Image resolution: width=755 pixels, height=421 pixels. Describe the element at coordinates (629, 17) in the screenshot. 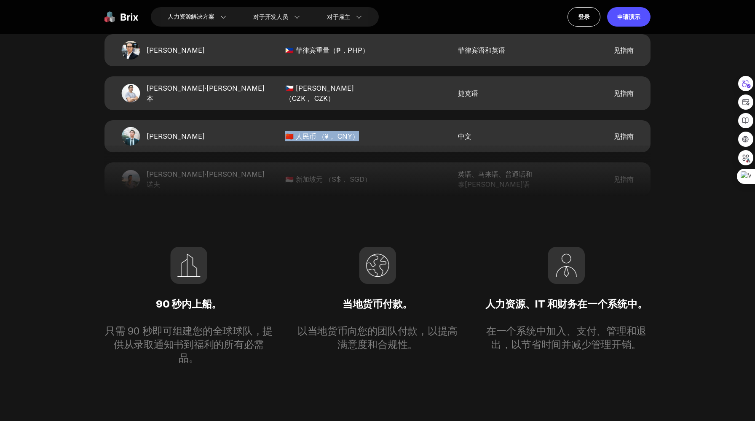

I see `a: 申请演示` at that location.